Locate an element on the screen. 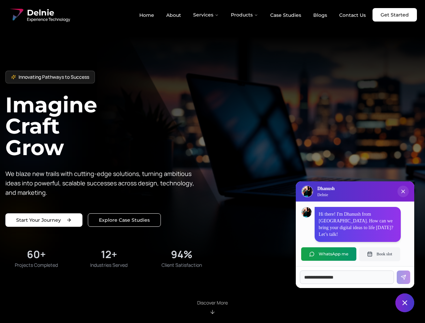  nav: Main is located at coordinates (252, 15).